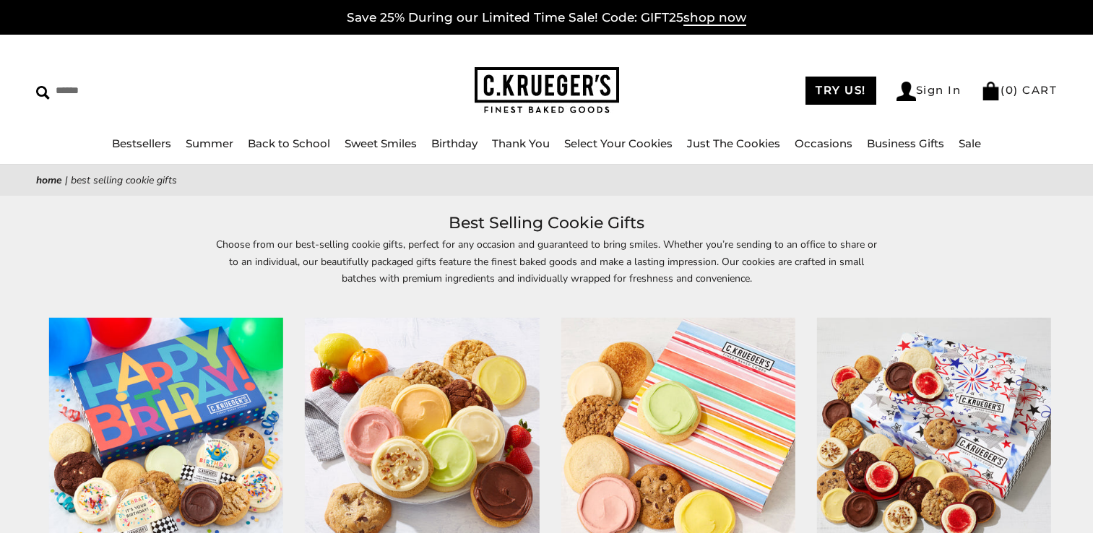  Describe the element at coordinates (905, 143) in the screenshot. I see `a: Business Gifts` at that location.